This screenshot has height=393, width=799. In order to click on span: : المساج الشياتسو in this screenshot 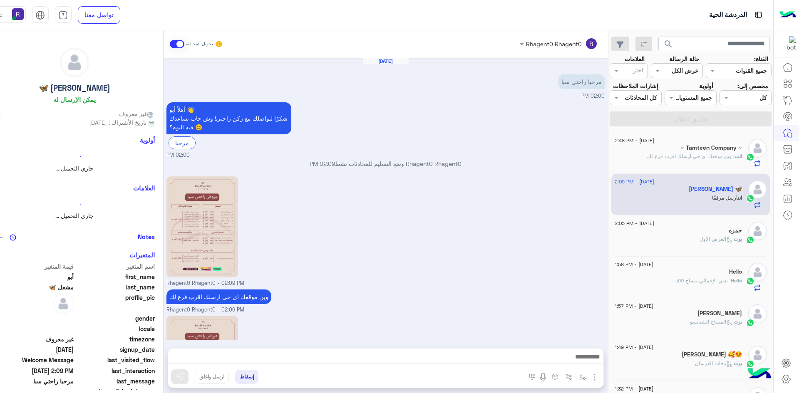, I will do `click(712, 322)`.